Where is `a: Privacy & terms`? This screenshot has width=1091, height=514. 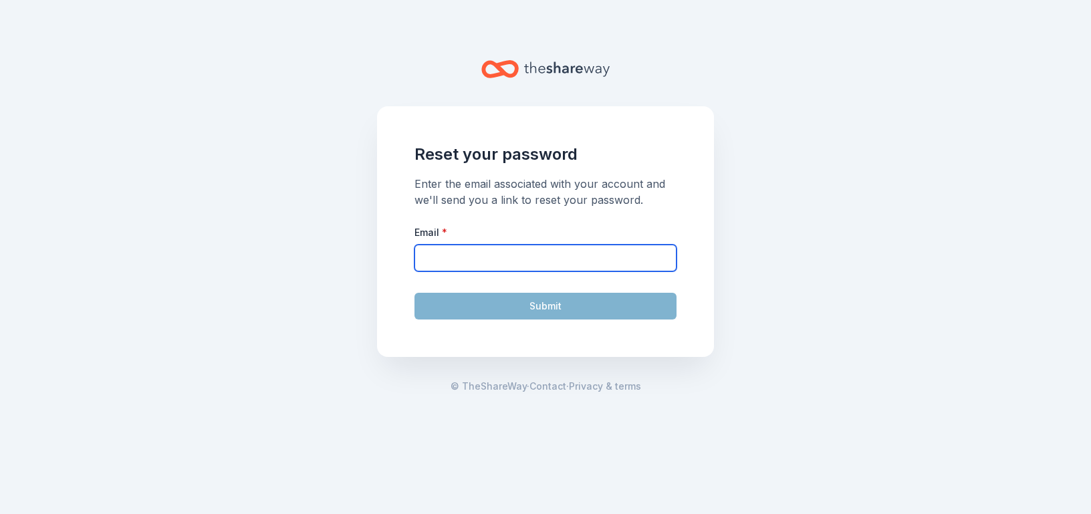
a: Privacy & terms is located at coordinates (605, 386).